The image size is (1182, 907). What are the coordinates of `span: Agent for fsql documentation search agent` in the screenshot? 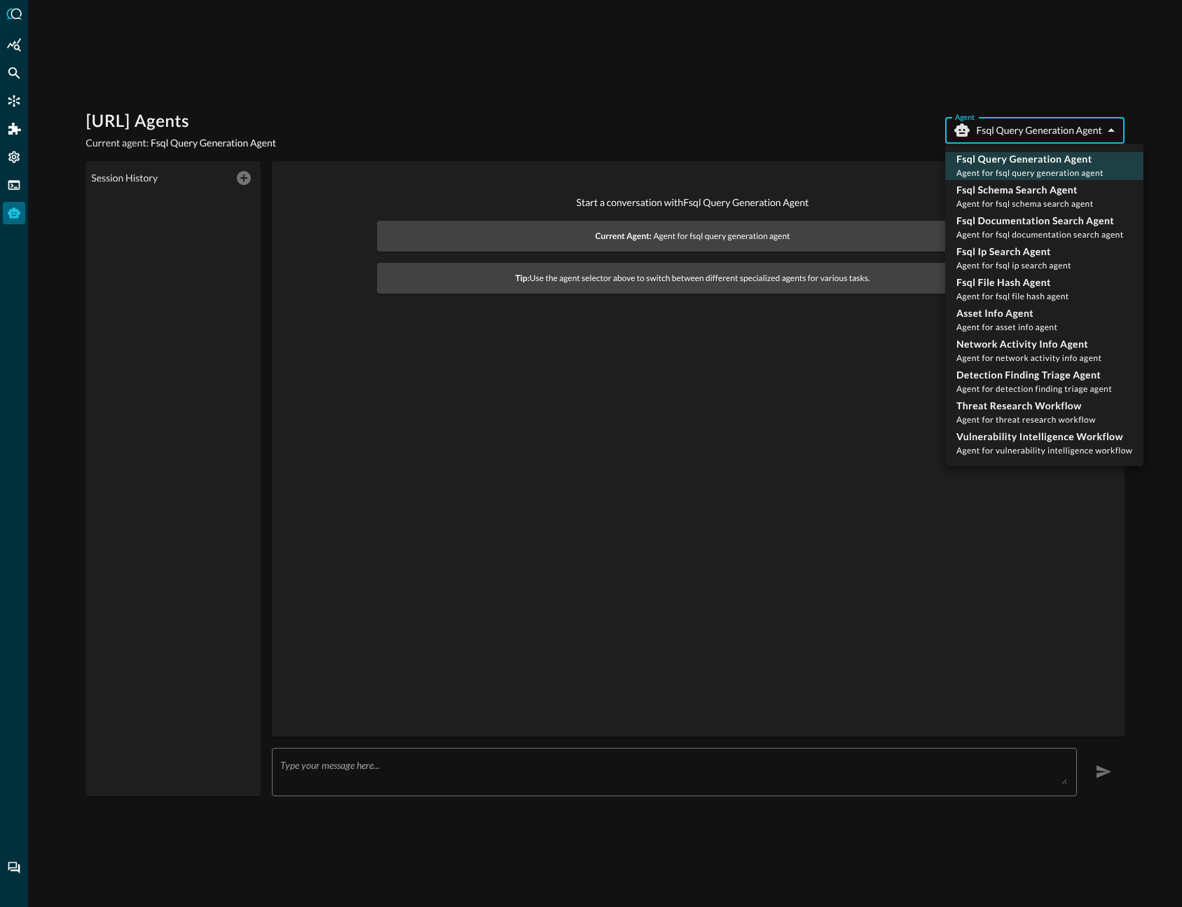 It's located at (1040, 234).